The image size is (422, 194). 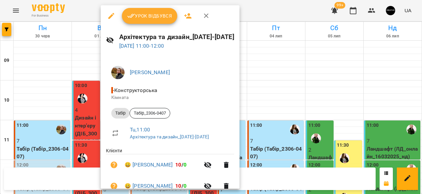 I want to click on img: 7c98405f564dafde3fa0111b0c389be0.jpg, so click(x=118, y=72).